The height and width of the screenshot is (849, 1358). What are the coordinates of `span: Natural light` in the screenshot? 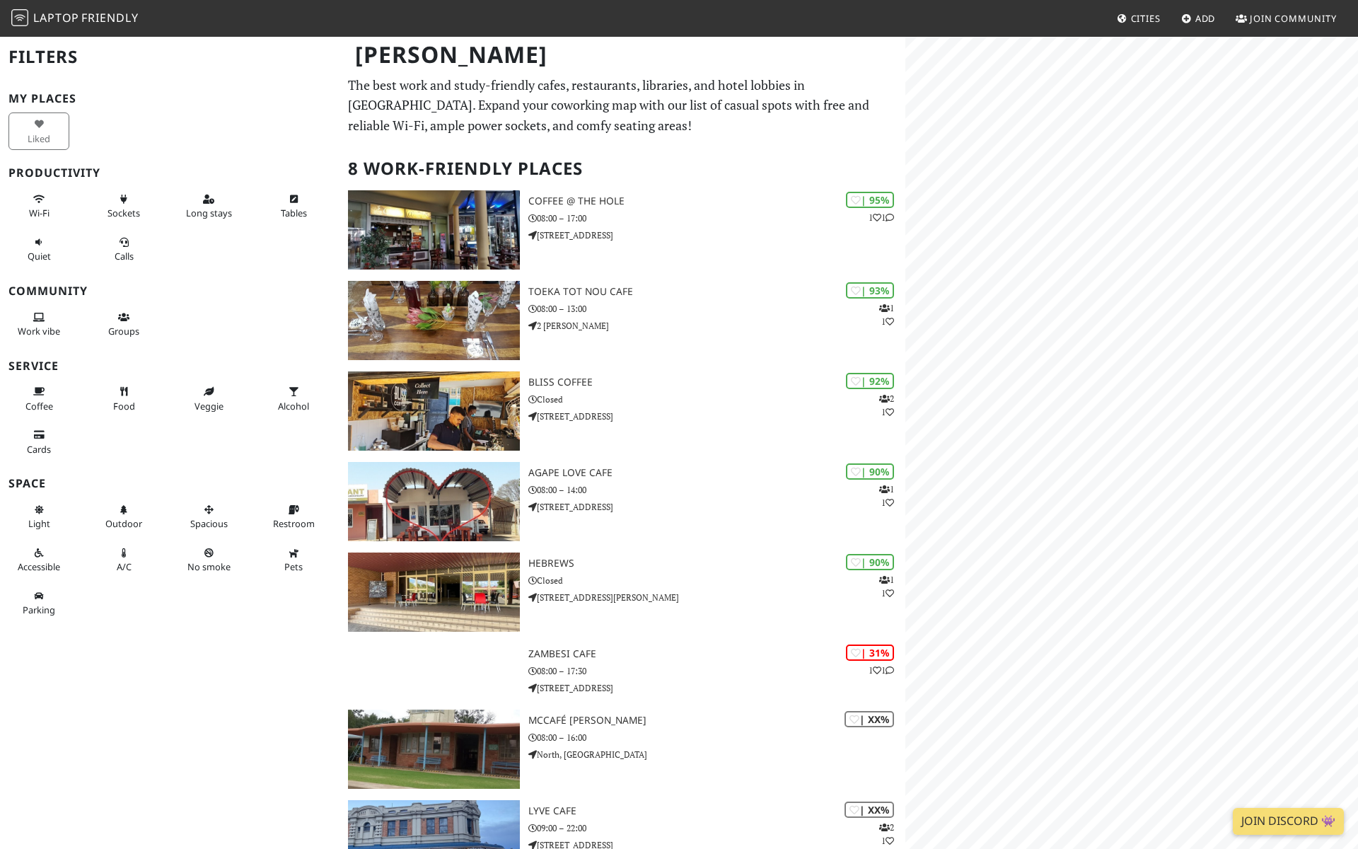 It's located at (39, 523).